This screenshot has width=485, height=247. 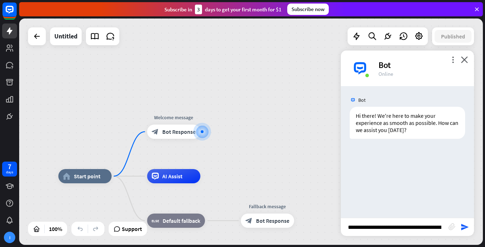 What do you see at coordinates (174, 117) in the screenshot?
I see `div: Welcome message` at bounding box center [174, 117].